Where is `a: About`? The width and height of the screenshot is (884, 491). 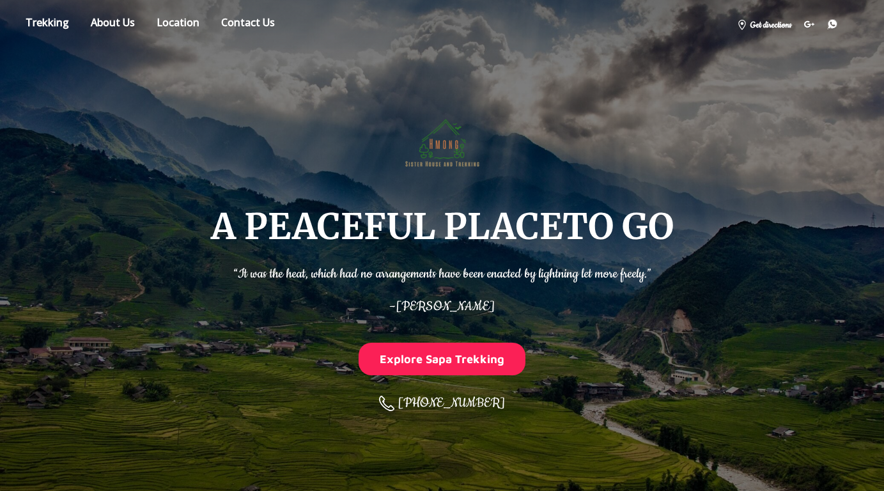
a: About is located at coordinates (113, 24).